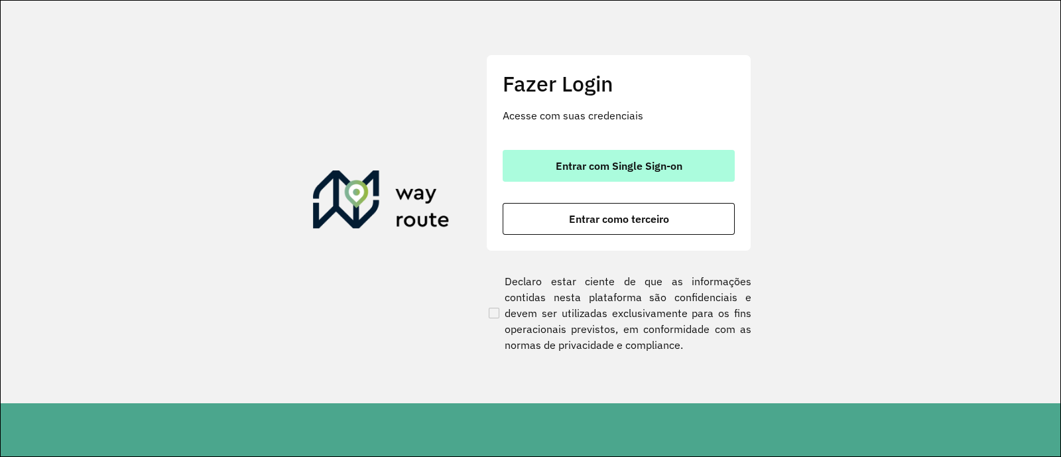 This screenshot has width=1061, height=457. Describe the element at coordinates (381, 202) in the screenshot. I see `img: Roteirizador AmbevTech` at that location.